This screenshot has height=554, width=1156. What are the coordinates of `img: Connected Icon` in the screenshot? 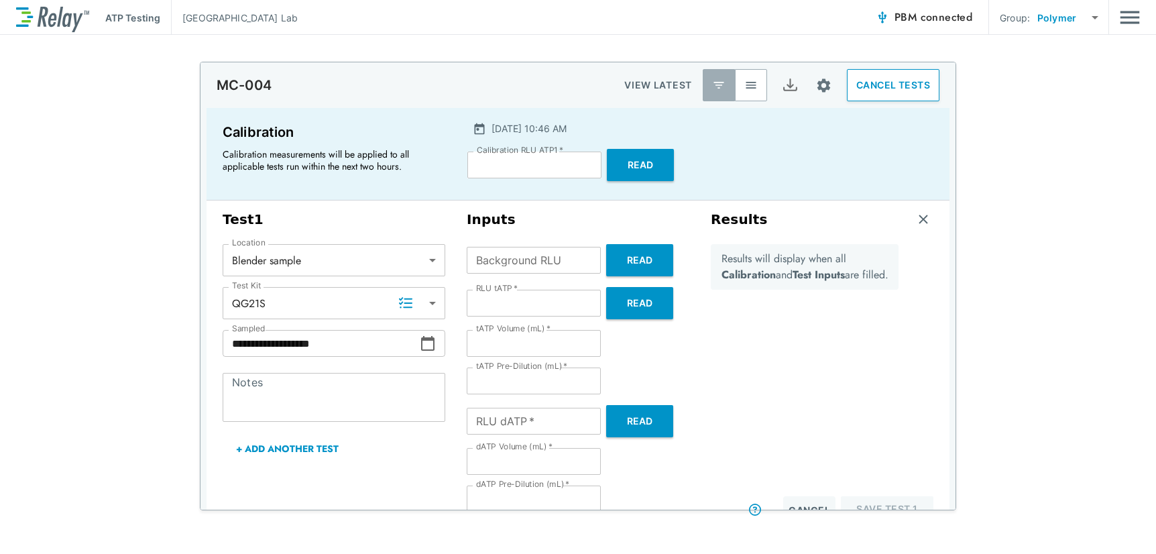 It's located at (883, 17).